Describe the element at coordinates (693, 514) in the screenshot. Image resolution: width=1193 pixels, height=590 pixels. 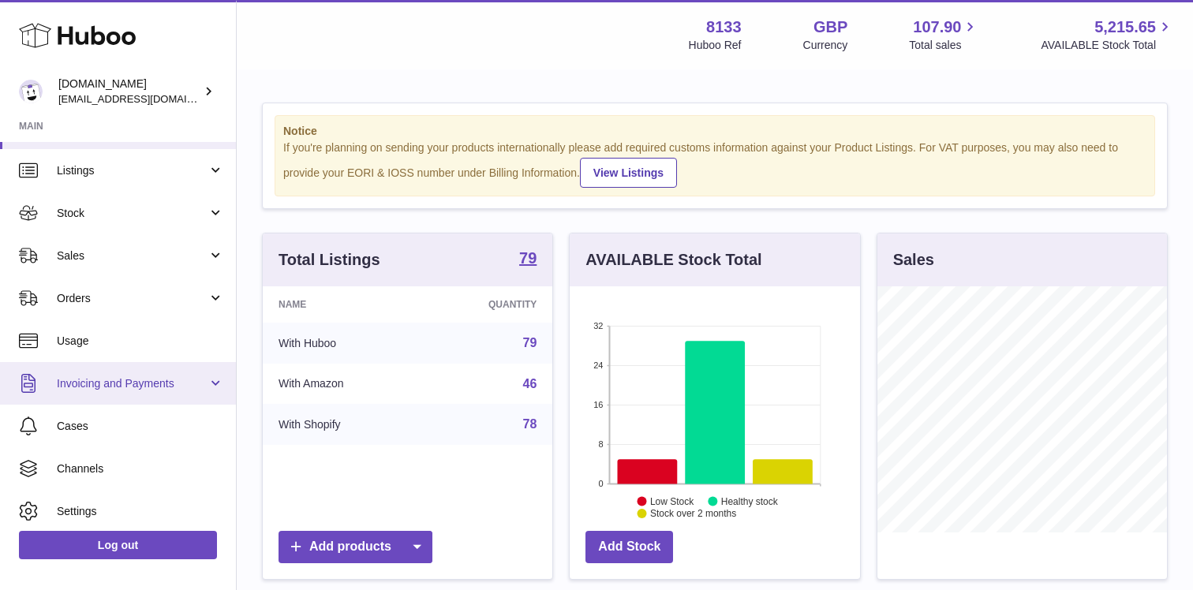
I see `text: Stock over 2 months` at that location.